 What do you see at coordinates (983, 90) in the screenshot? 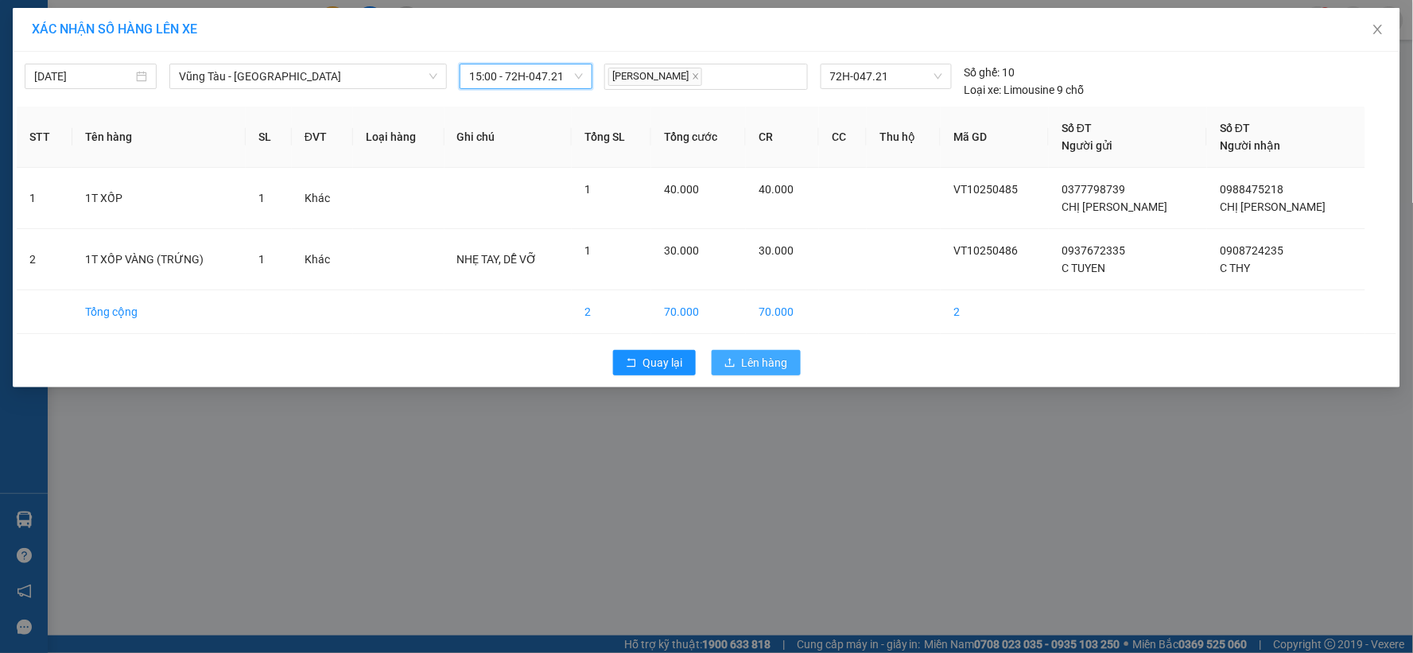
I see `span: Loại xe:` at bounding box center [983, 90].